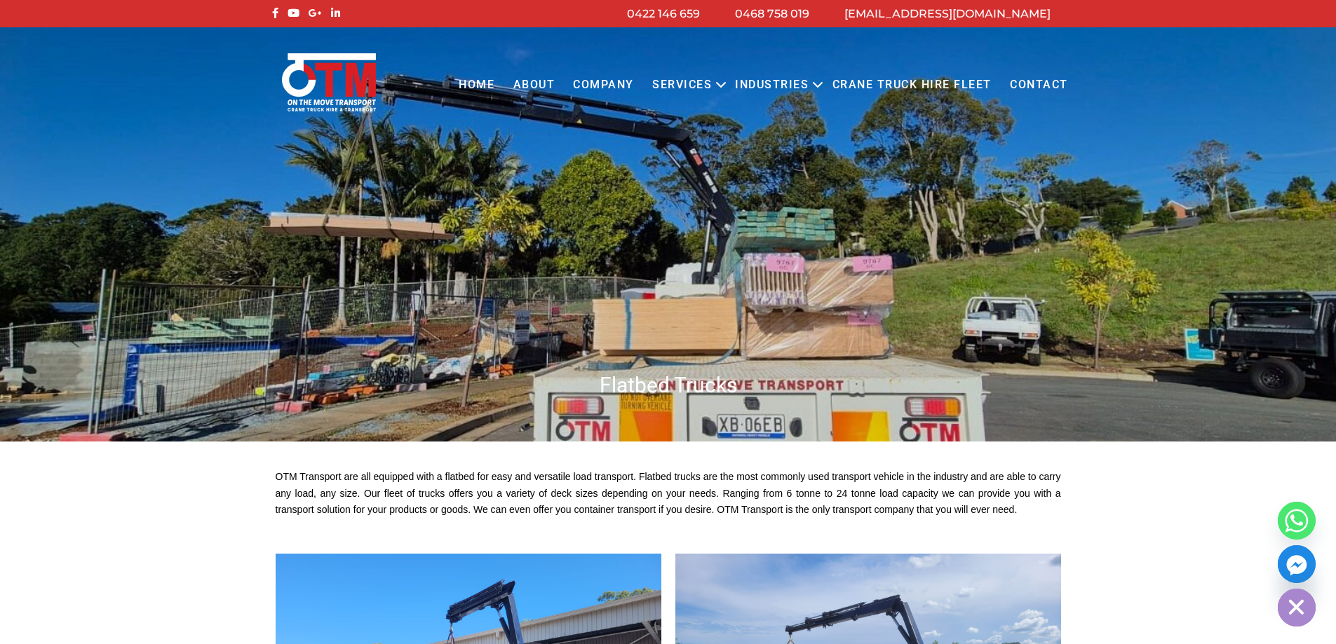 The width and height of the screenshot is (1336, 644). What do you see at coordinates (1039, 85) in the screenshot?
I see `a: Contact` at bounding box center [1039, 85].